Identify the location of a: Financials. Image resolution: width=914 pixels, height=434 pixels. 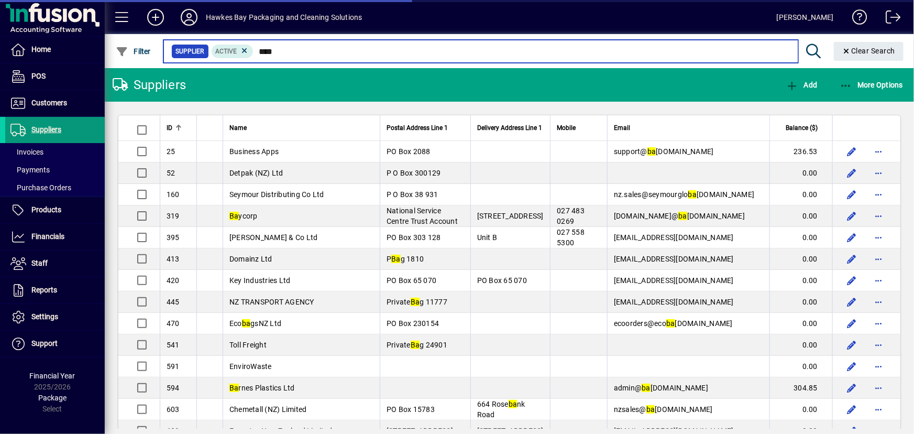
(55, 237).